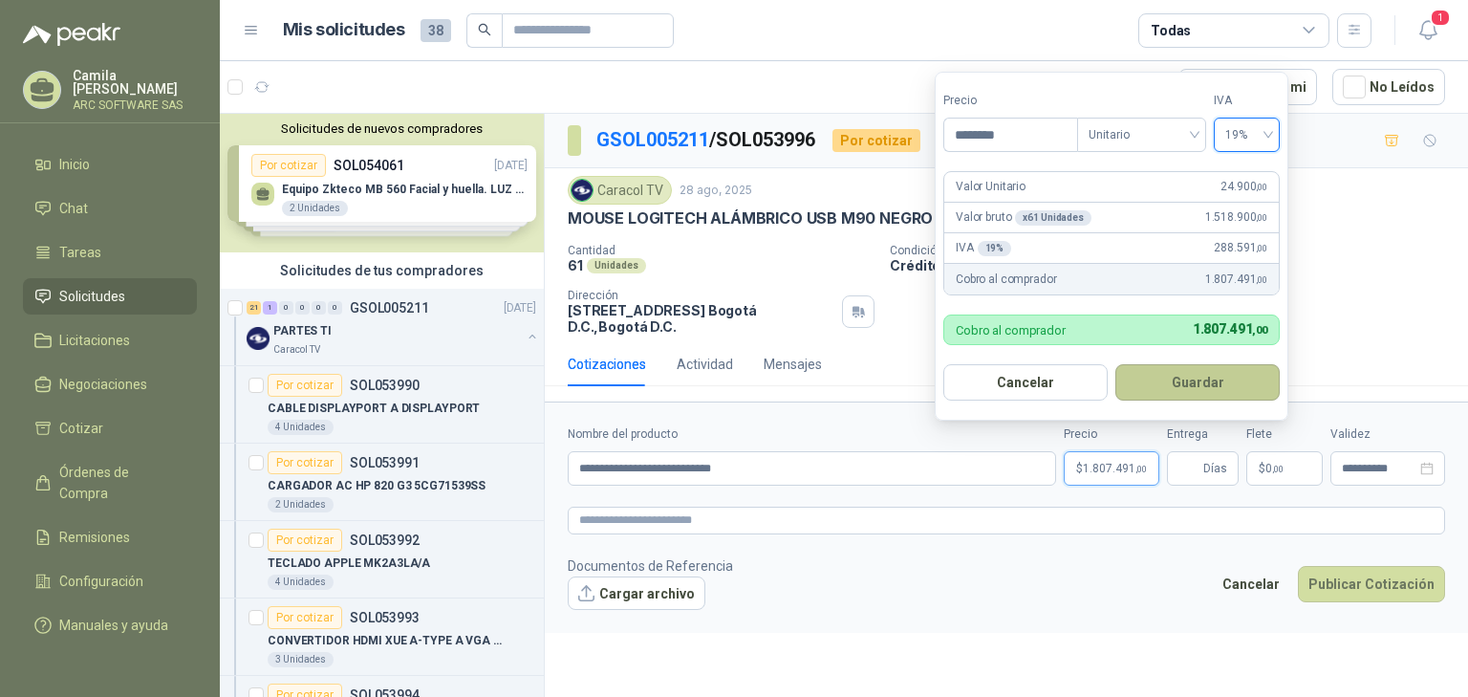 Image resolution: width=1468 pixels, height=697 pixels. What do you see at coordinates (344, 30) in the screenshot?
I see `h1: Mis solicitudes` at bounding box center [344, 30].